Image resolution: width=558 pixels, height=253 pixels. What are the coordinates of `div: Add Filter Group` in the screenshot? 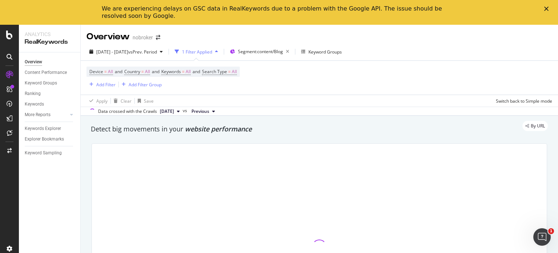 It's located at (145, 84).